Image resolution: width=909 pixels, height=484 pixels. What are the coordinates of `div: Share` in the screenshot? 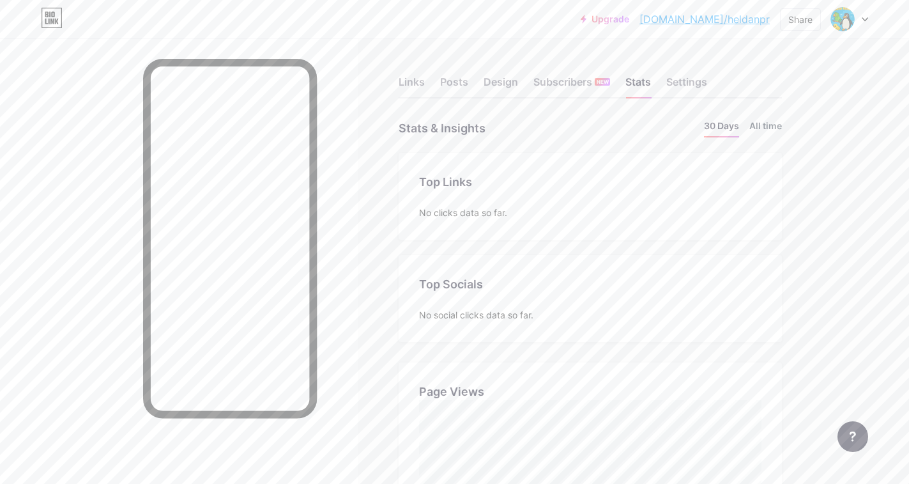 It's located at (801, 19).